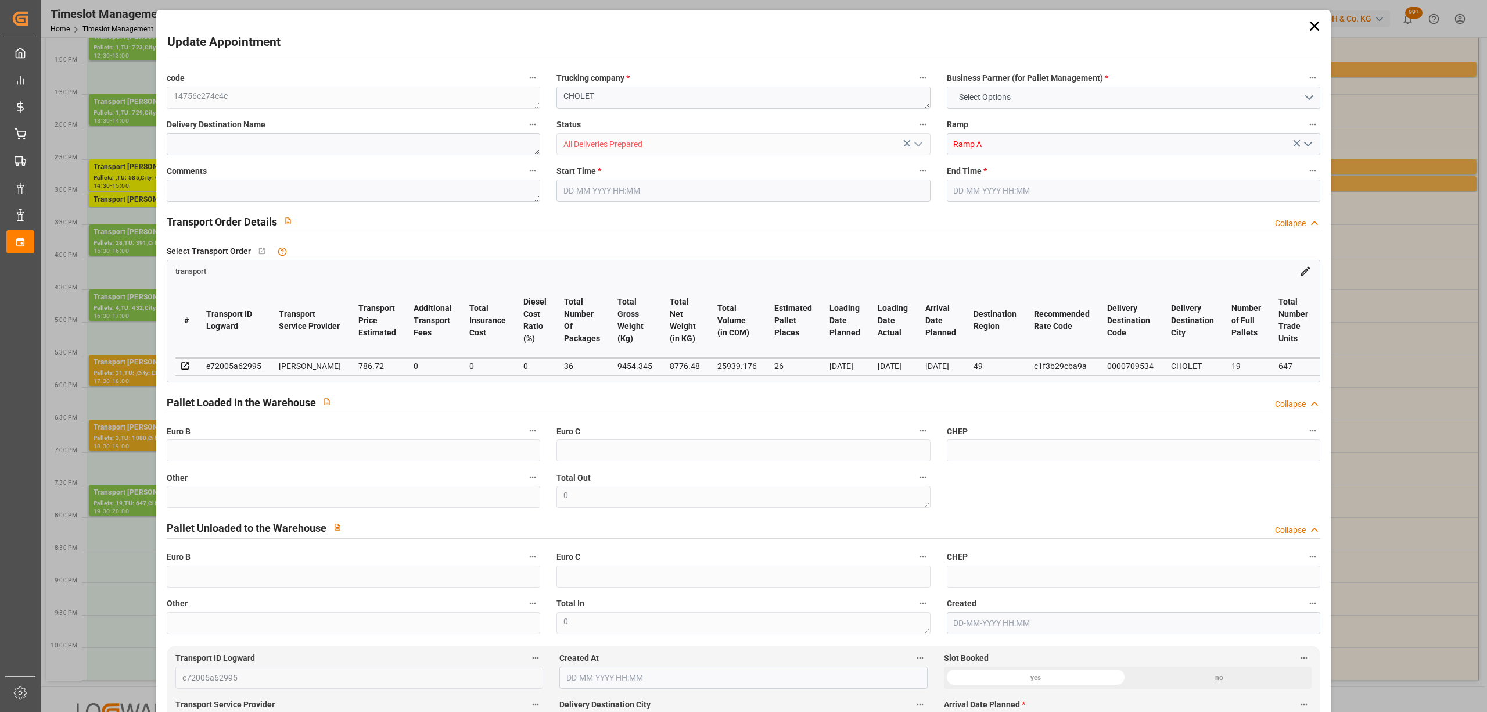 The image size is (1487, 712). Describe the element at coordinates (377, 366) in the screenshot. I see `div: 786.72` at that location.